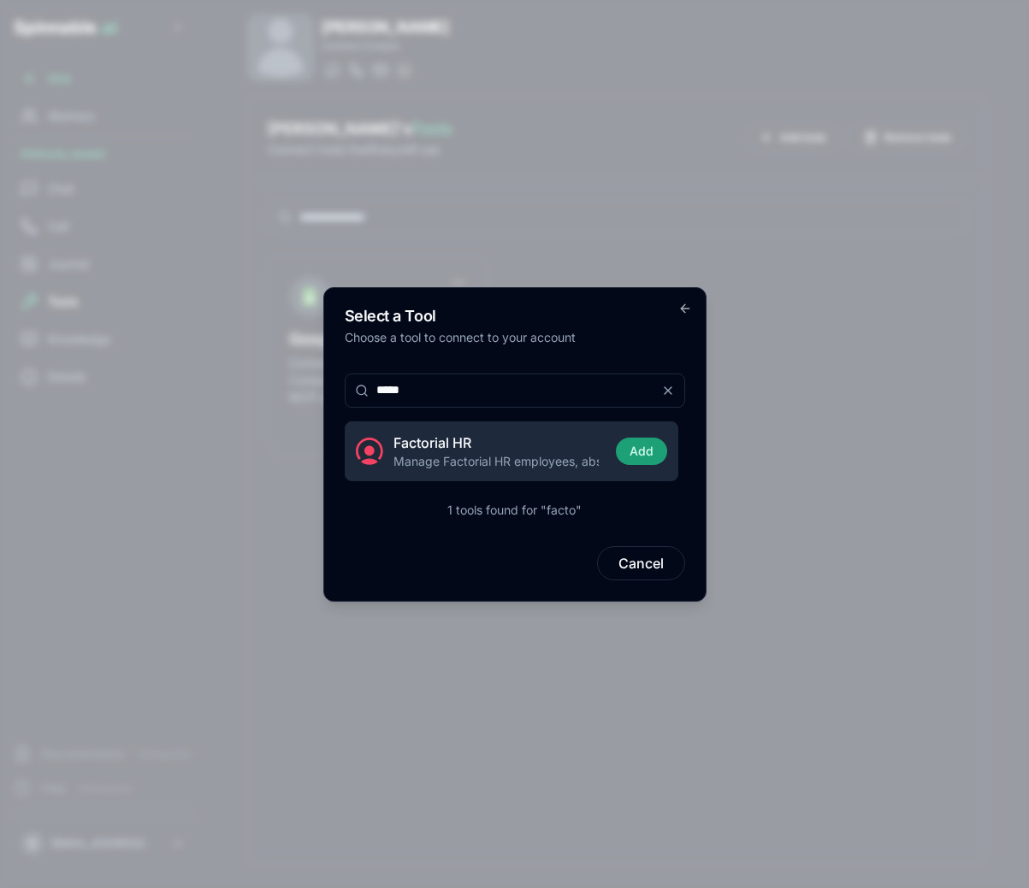 The height and width of the screenshot is (888, 1029). I want to click on p: Manage Factorial HR employees, absences, and contracts via Factorial's API, so click(496, 462).